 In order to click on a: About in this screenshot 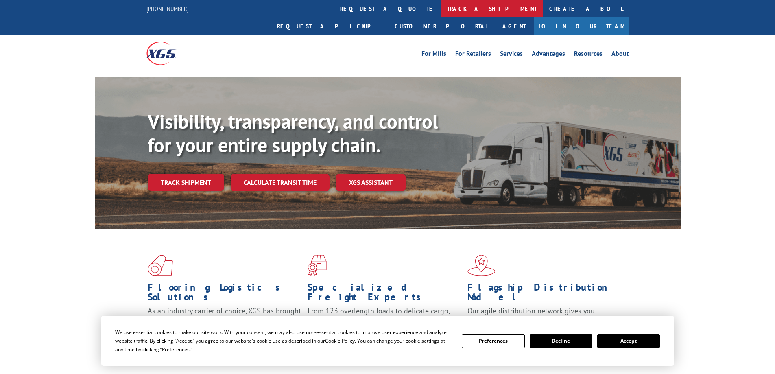, I will do `click(620, 55)`.